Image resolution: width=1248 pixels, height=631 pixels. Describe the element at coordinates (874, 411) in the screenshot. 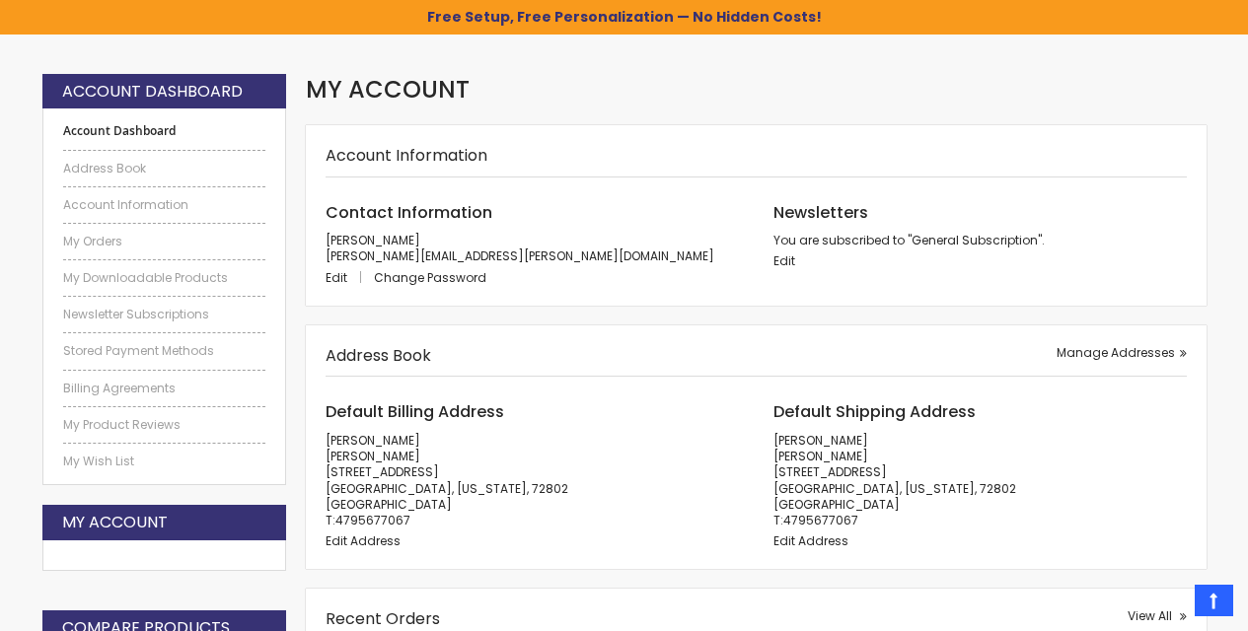

I see `span: Default Shipping Address` at that location.